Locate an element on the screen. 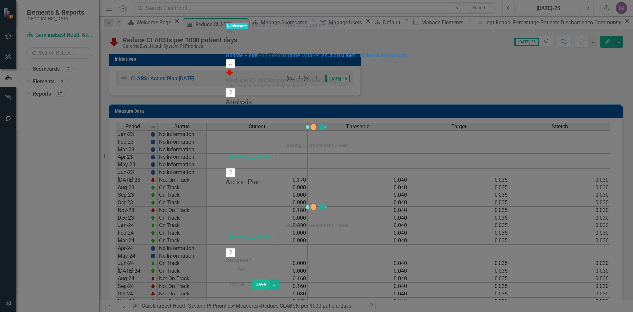 The height and width of the screenshot is (312, 633). a: Edit Fields is located at coordinates (271, 55).